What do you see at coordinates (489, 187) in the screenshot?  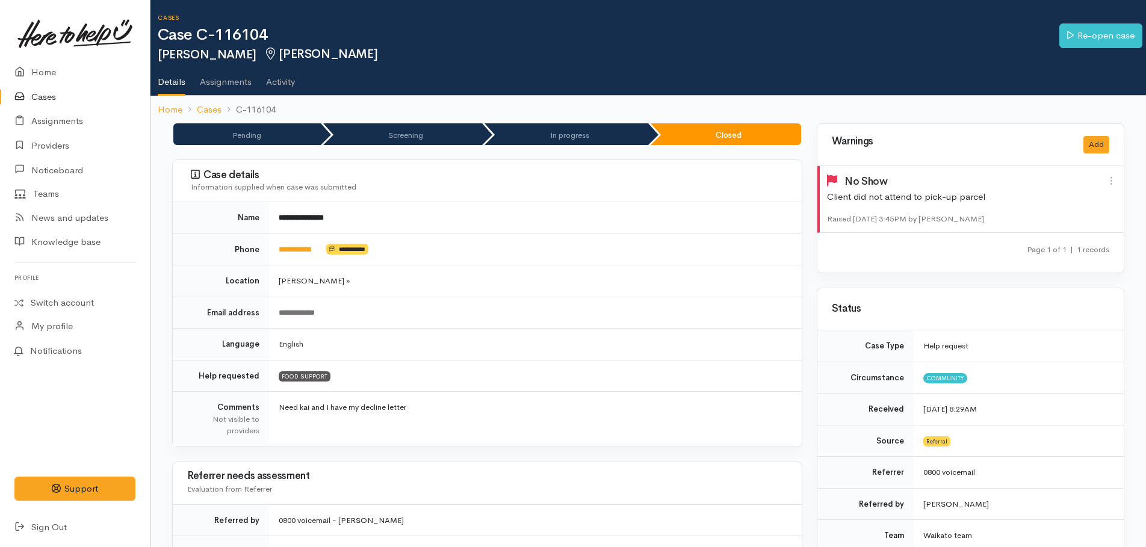 I see `div: Information supplied when case was submitted` at bounding box center [489, 187].